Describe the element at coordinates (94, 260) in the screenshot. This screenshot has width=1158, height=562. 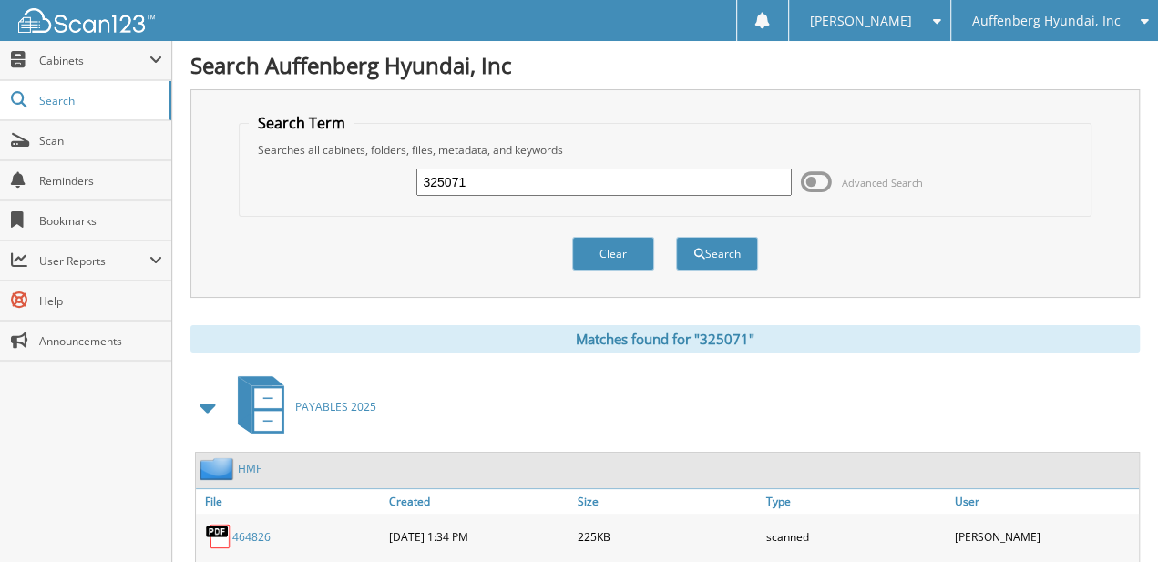
I see `span: User Reports` at that location.